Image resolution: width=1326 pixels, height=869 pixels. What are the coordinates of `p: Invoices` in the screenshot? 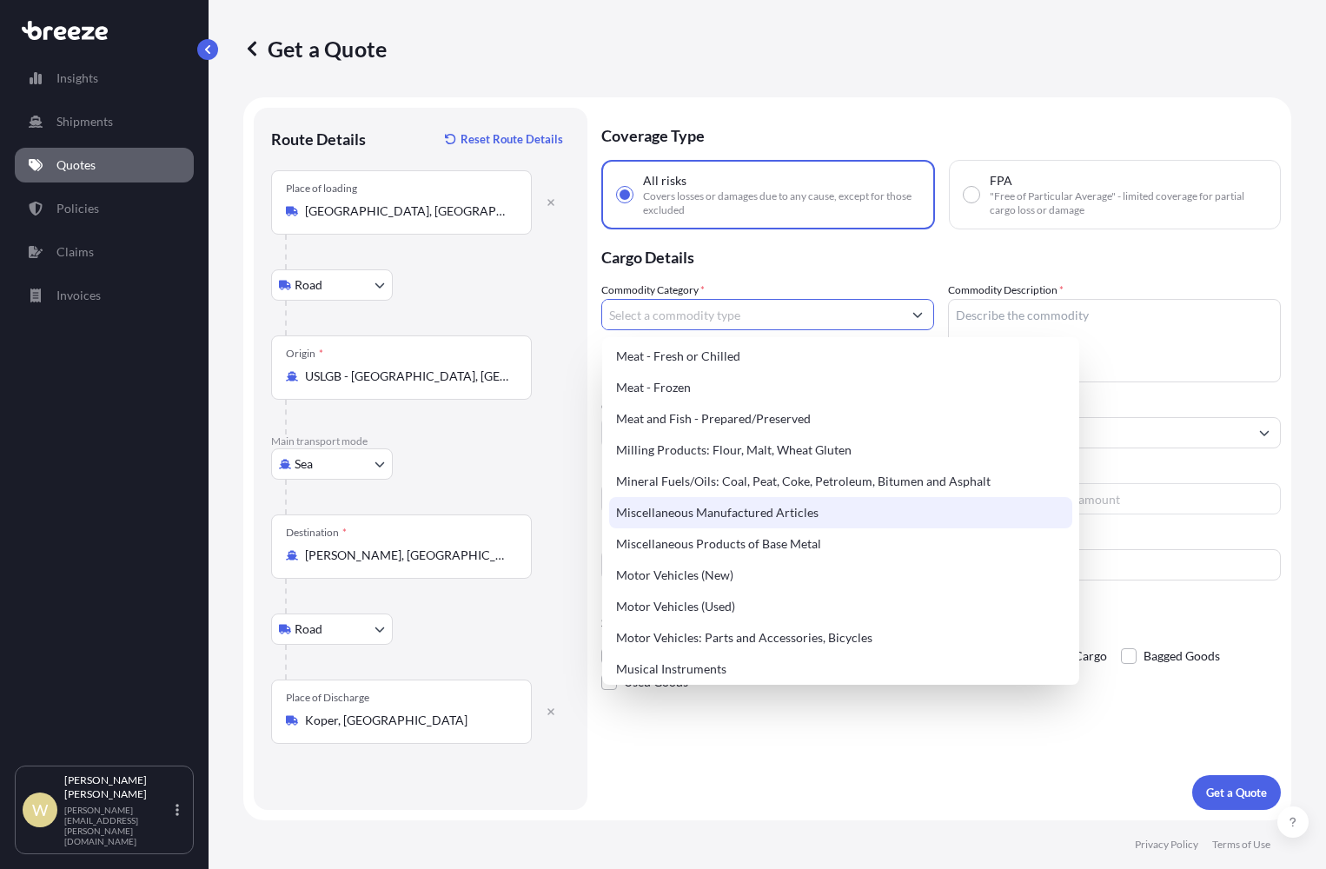 It's located at (78, 295).